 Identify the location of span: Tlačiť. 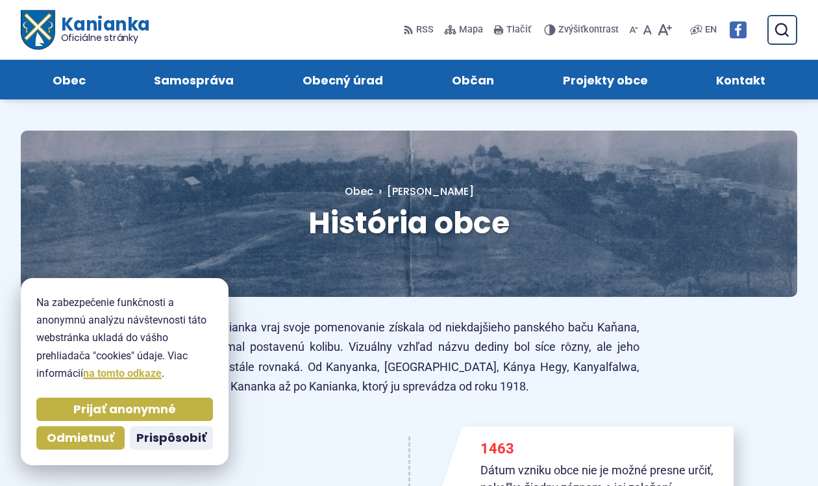
(519, 30).